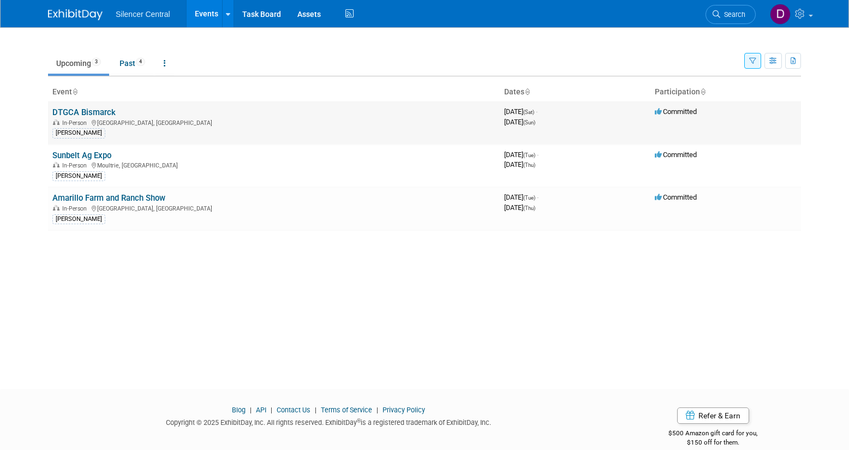  I want to click on img: Dean Woods, so click(780, 14).